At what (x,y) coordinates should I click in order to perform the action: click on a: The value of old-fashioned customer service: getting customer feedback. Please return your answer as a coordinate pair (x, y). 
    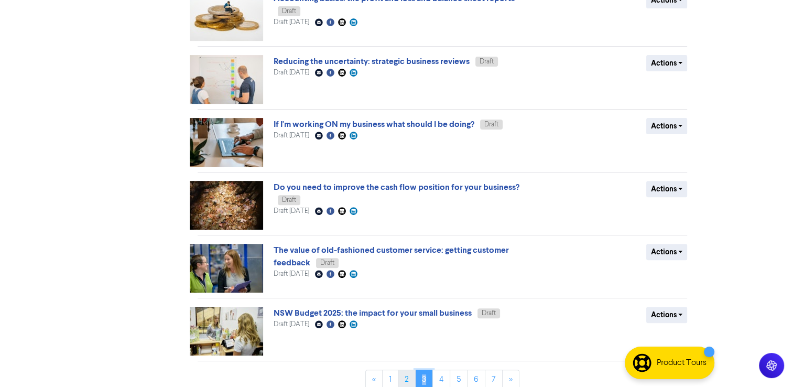
    Looking at the image, I should click on (391, 256).